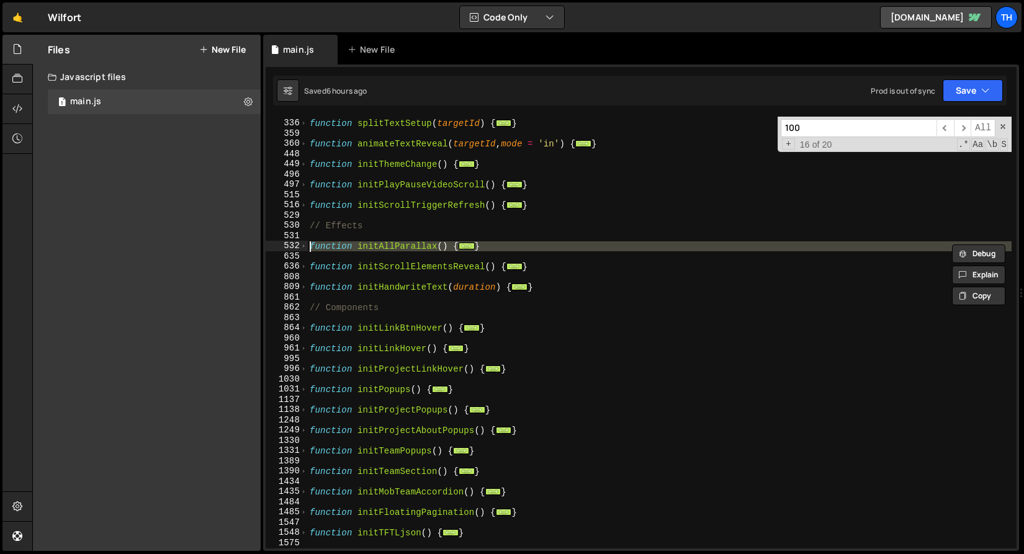  What do you see at coordinates (287, 195) in the screenshot?
I see `div: 515` at bounding box center [287, 195].